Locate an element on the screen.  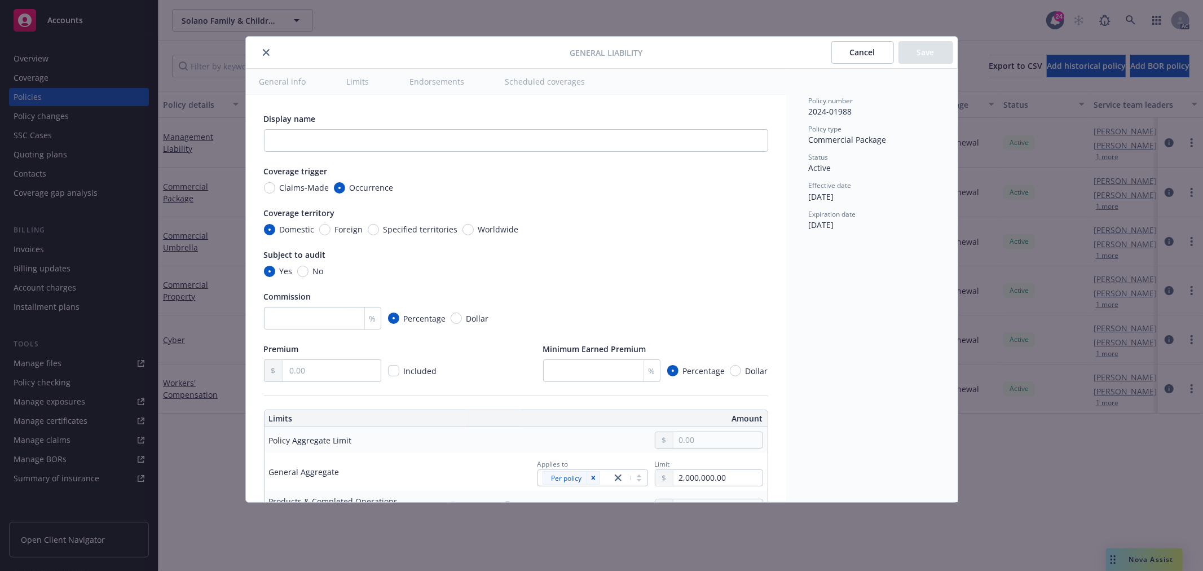
input: Specified territories is located at coordinates (373, 230).